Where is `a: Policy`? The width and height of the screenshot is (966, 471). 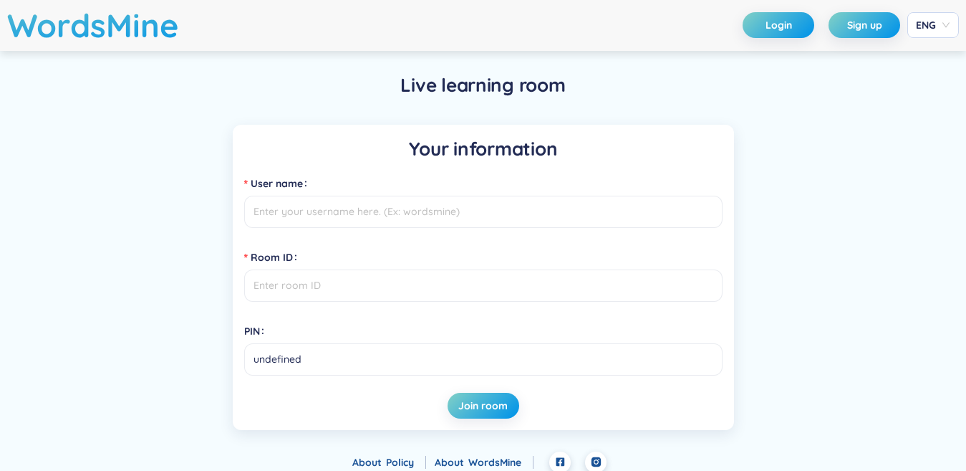 a: Policy is located at coordinates (406, 462).